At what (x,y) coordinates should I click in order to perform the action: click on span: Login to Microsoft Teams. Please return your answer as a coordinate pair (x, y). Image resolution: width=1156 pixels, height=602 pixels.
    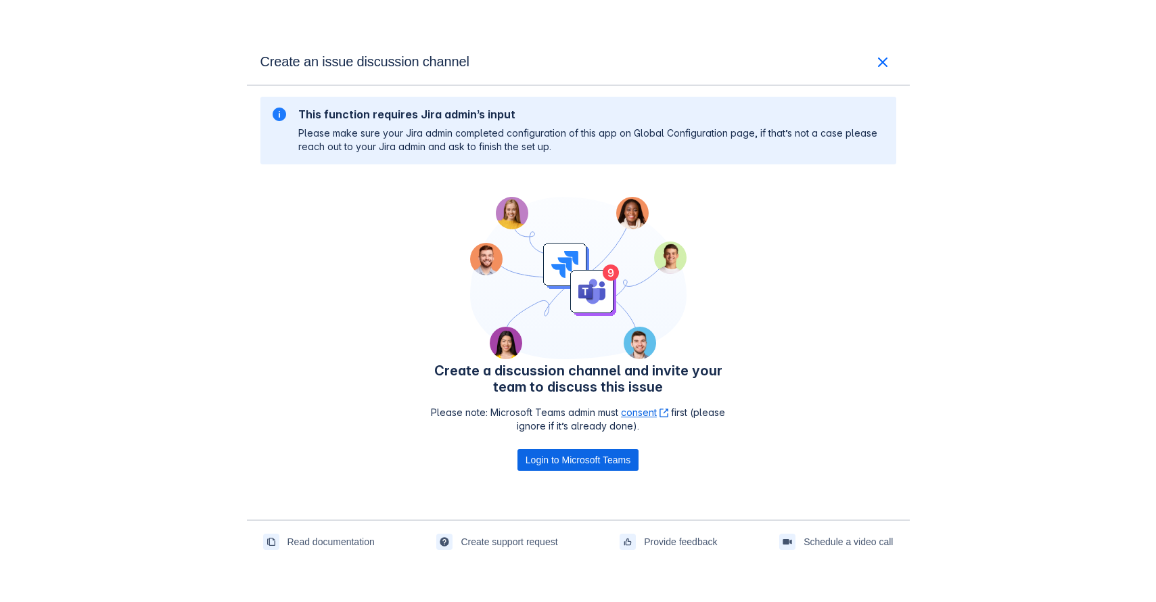
    Looking at the image, I should click on (578, 460).